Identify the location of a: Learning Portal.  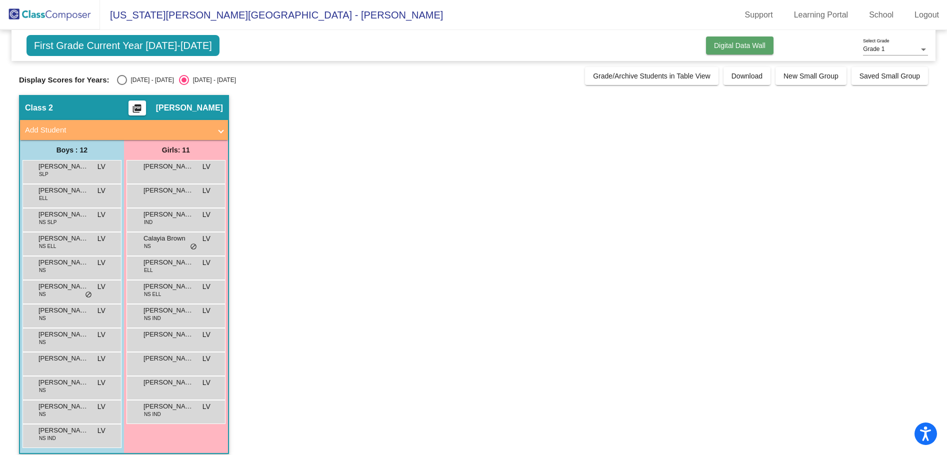
(821, 15).